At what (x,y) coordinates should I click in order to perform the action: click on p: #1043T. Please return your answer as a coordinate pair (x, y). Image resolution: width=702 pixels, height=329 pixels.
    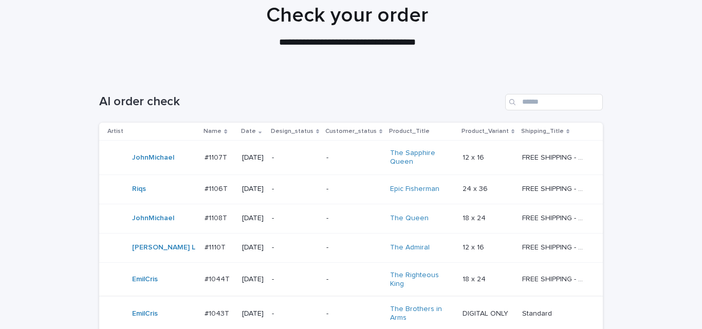
    Looking at the image, I should click on (218, 313).